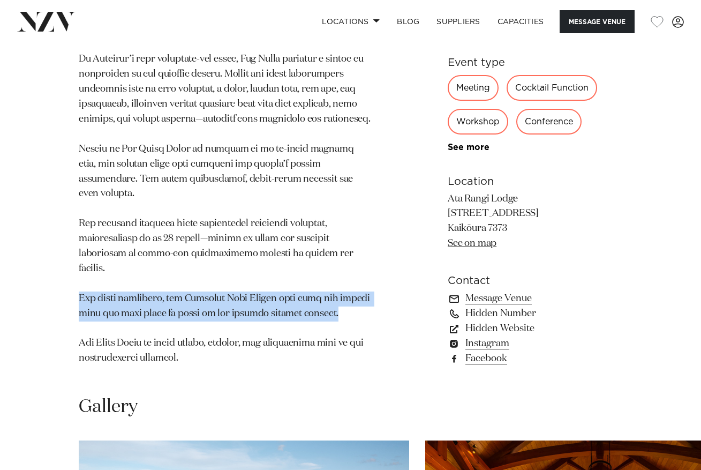  I want to click on button: Message Venue, so click(597, 21).